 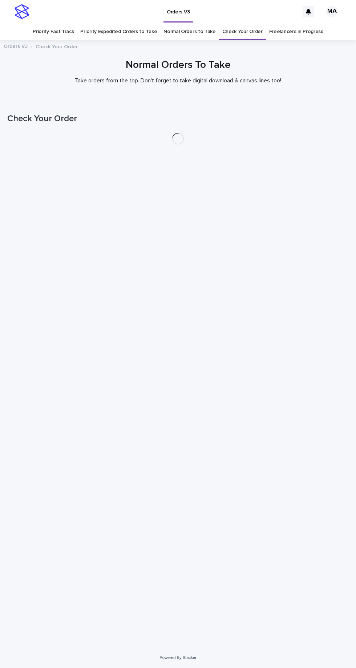 What do you see at coordinates (22, 12) in the screenshot?
I see `img: stacker-logo-s-only.png` at bounding box center [22, 12].